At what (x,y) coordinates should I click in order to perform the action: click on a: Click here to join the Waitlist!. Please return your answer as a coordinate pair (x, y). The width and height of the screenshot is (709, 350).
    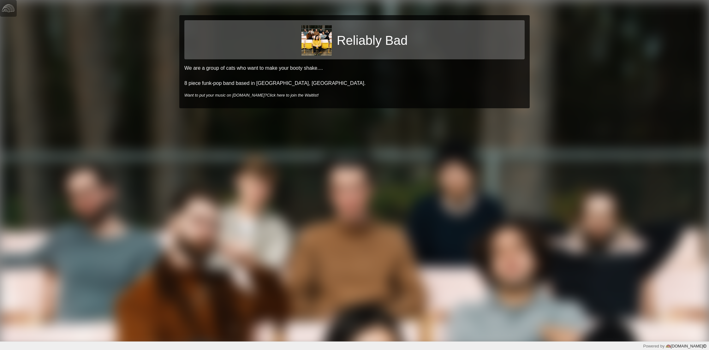
    Looking at the image, I should click on (293, 95).